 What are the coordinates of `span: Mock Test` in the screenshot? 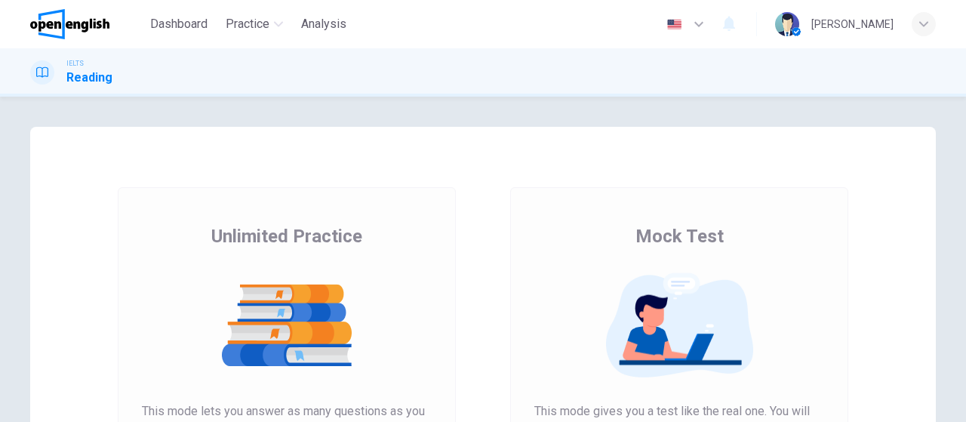 It's located at (679, 236).